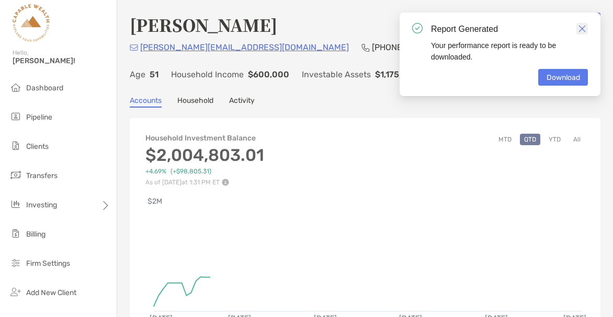  Describe the element at coordinates (191, 171) in the screenshot. I see `span: (+$98,805.31)` at that location.